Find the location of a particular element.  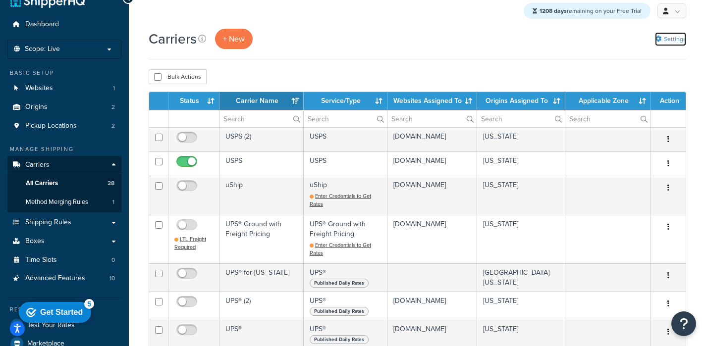

a: Advanced Features 10 is located at coordinates (64, 279).